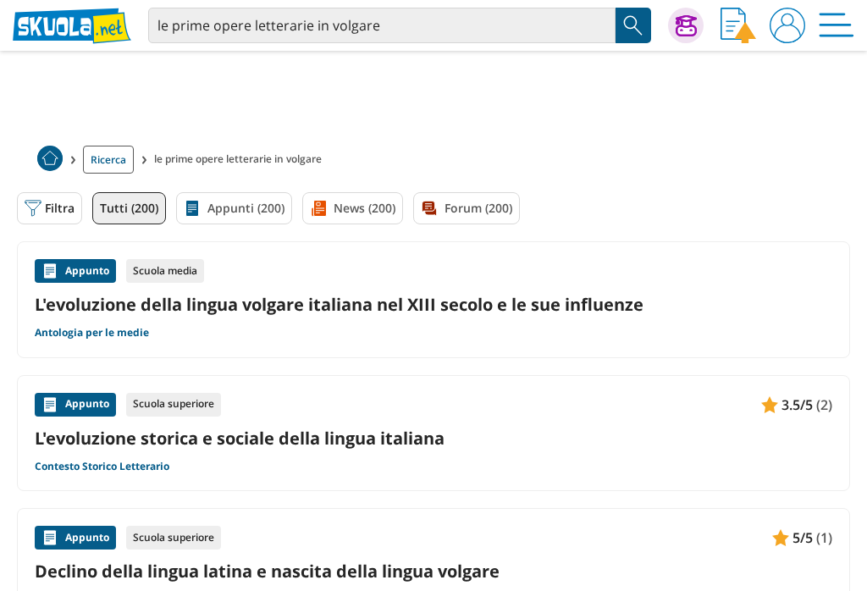 The width and height of the screenshot is (867, 591). Describe the element at coordinates (50, 159) in the screenshot. I see `a: Home` at that location.